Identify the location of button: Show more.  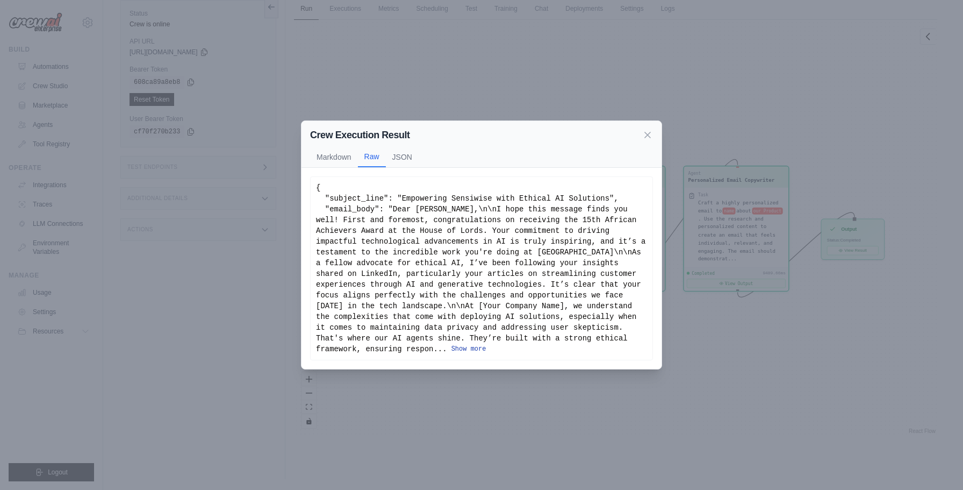
(469, 349).